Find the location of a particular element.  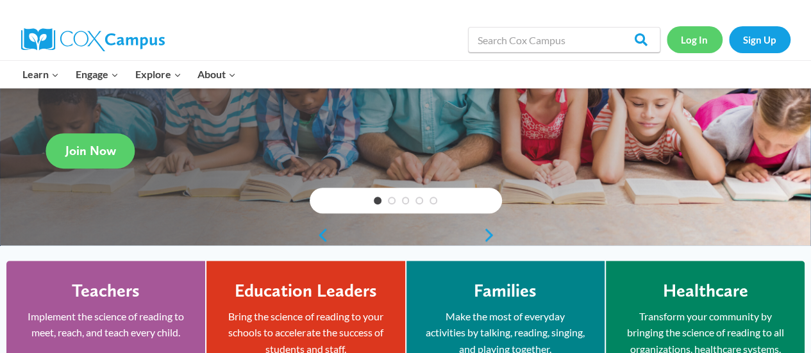

input: Search Cox Campus is located at coordinates (564, 40).